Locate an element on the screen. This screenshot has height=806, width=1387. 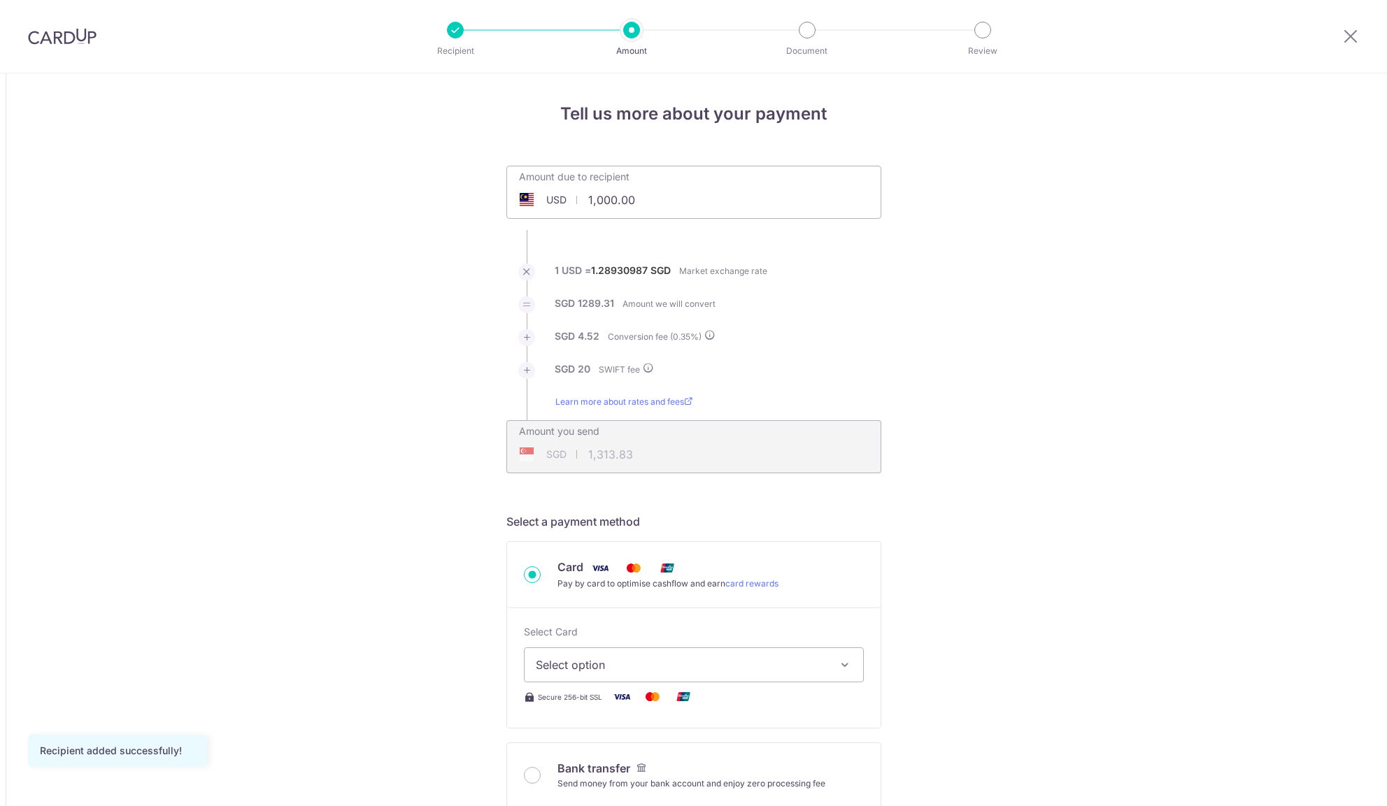
div: Card Visa Mastercard Union Pay Pay by card to optimise cashflow and earncard rewards is located at coordinates (694, 575).